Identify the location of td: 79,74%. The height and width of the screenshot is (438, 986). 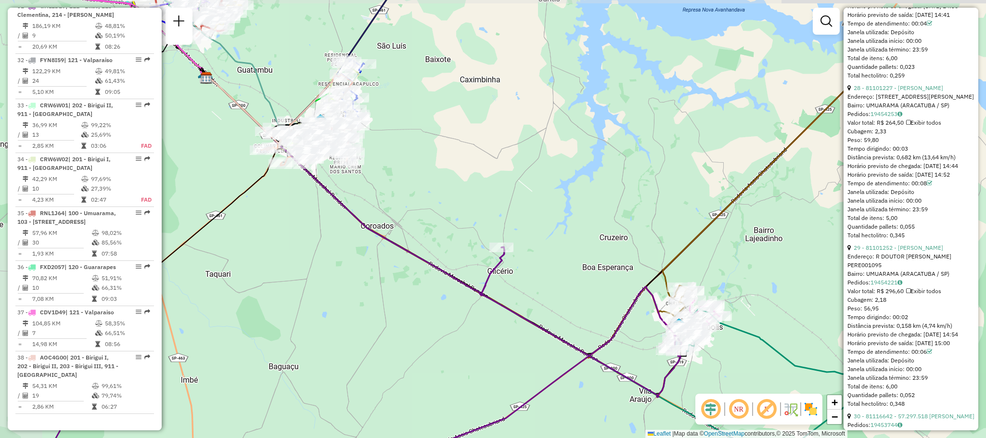
(125, 396).